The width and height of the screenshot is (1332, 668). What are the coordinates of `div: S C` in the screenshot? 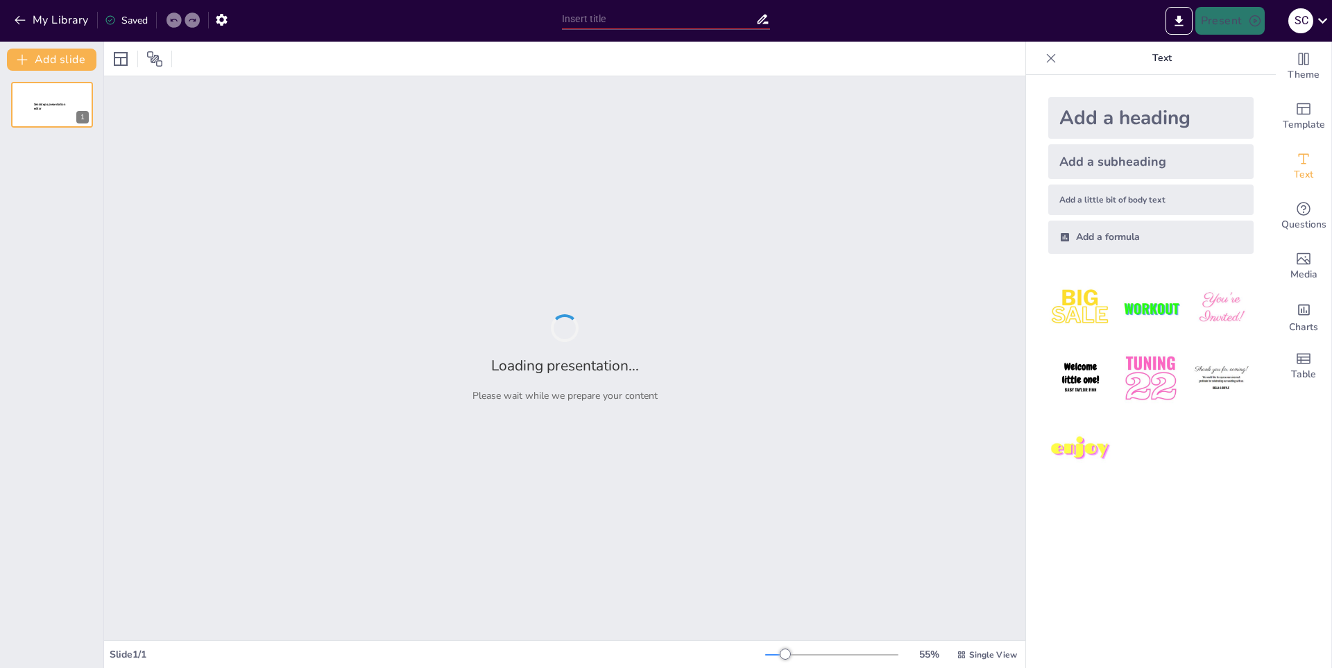 It's located at (1300, 21).